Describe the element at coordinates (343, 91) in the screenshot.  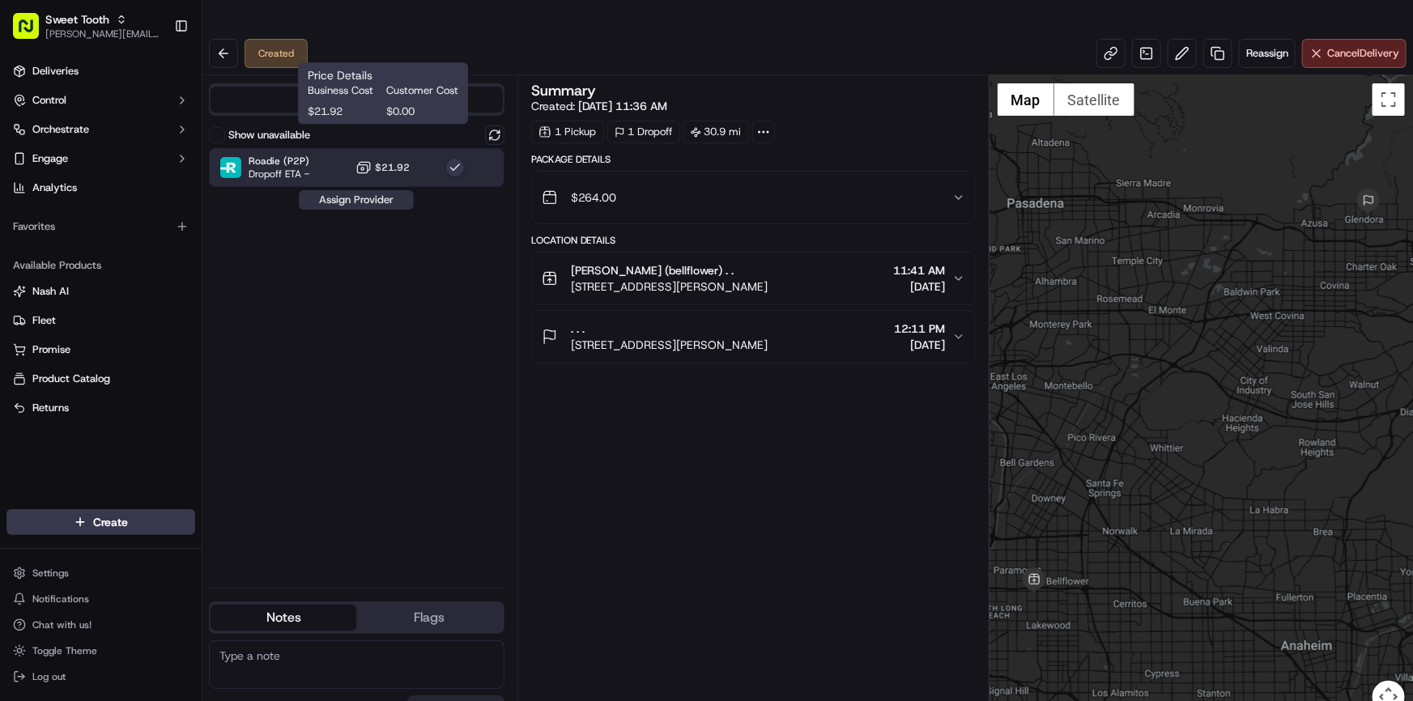
I see `span: Business Cost` at that location.